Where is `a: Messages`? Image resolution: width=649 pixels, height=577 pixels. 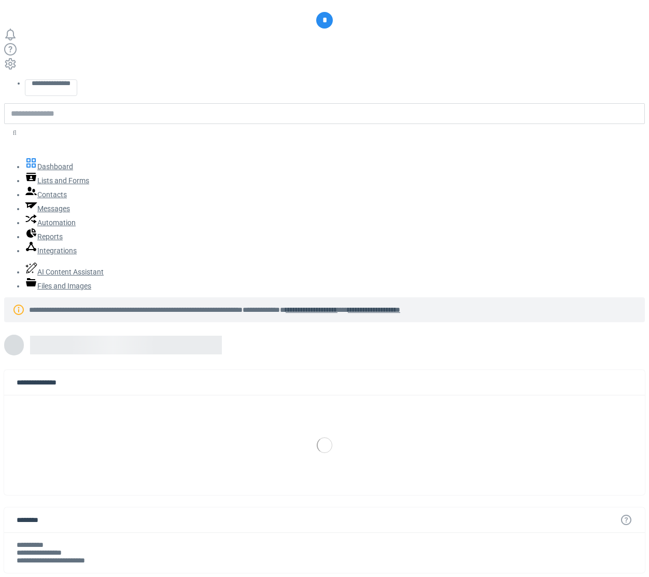 a: Messages is located at coordinates (47, 208).